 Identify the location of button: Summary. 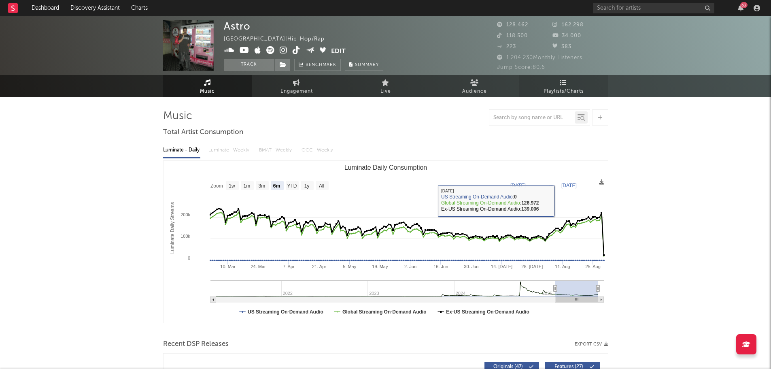
(364, 65).